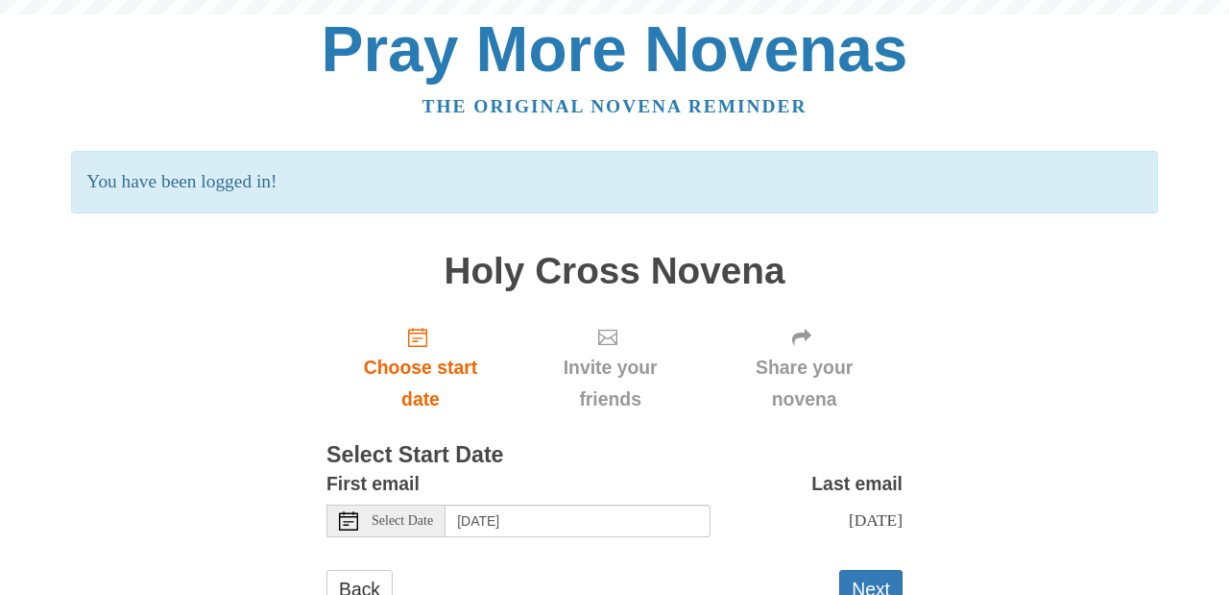 The height and width of the screenshot is (595, 1229). What do you see at coordinates (615, 106) in the screenshot?
I see `a: The original novena reminder` at bounding box center [615, 106].